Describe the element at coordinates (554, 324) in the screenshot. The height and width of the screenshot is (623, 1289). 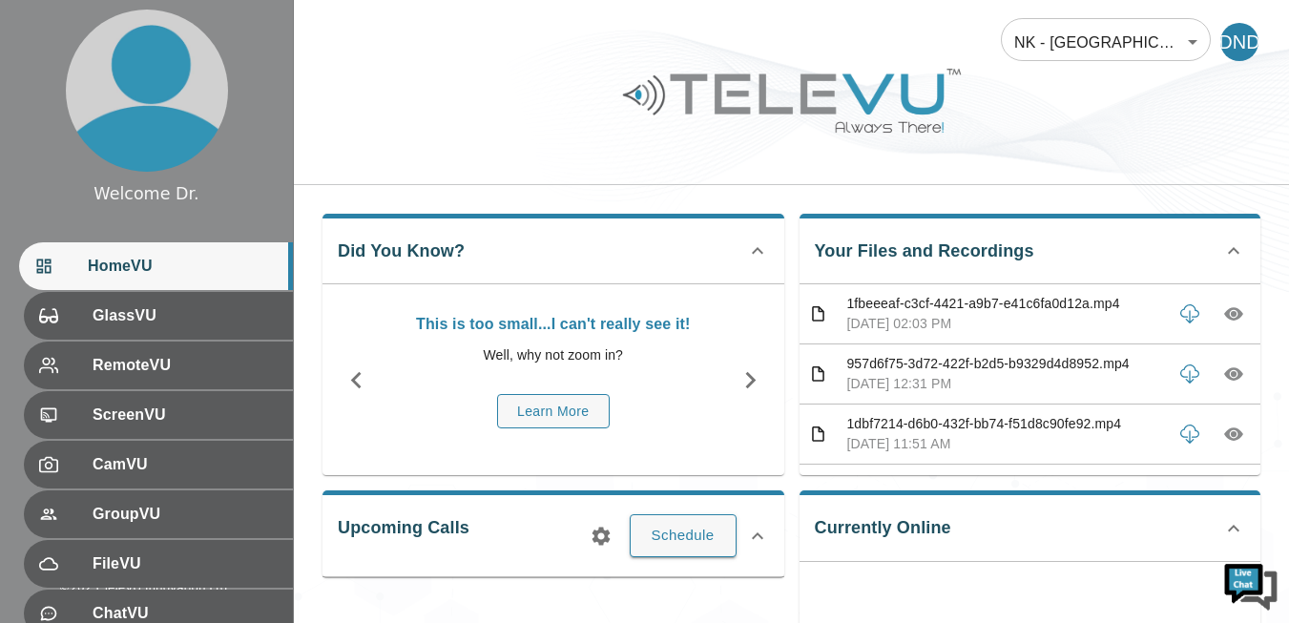
I see `p: This is too small...I can't really see it!` at that location.